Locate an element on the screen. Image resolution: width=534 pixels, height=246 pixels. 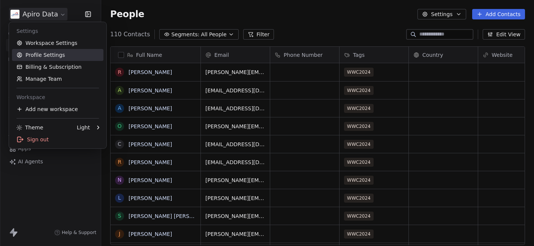
div: Light is located at coordinates (83, 128).